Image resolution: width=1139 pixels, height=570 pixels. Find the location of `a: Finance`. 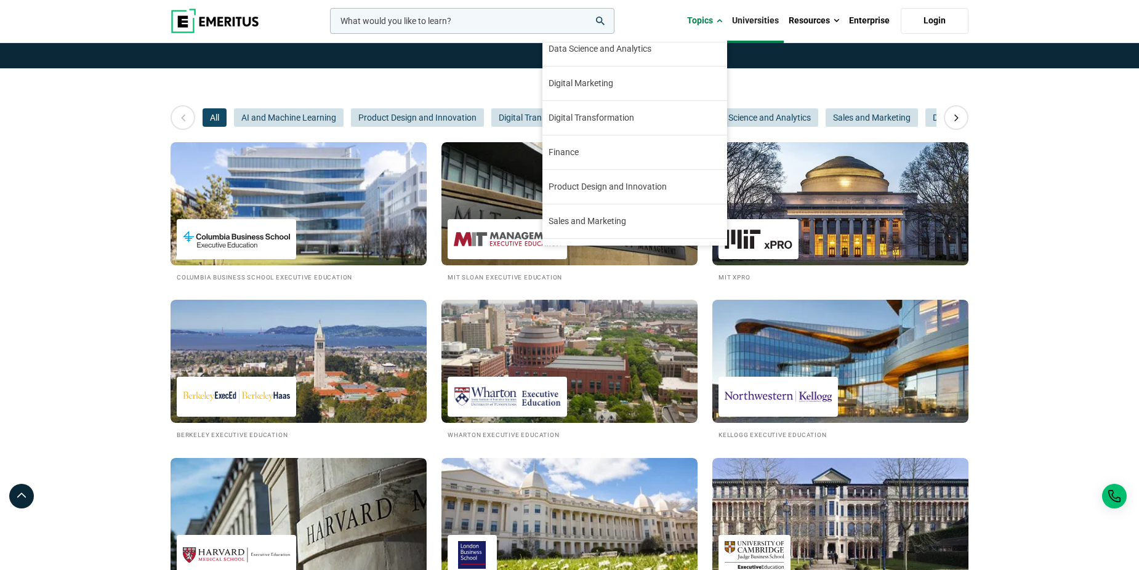

a: Finance is located at coordinates (635, 152).